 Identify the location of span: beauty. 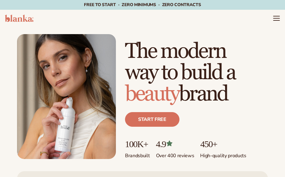
(152, 94).